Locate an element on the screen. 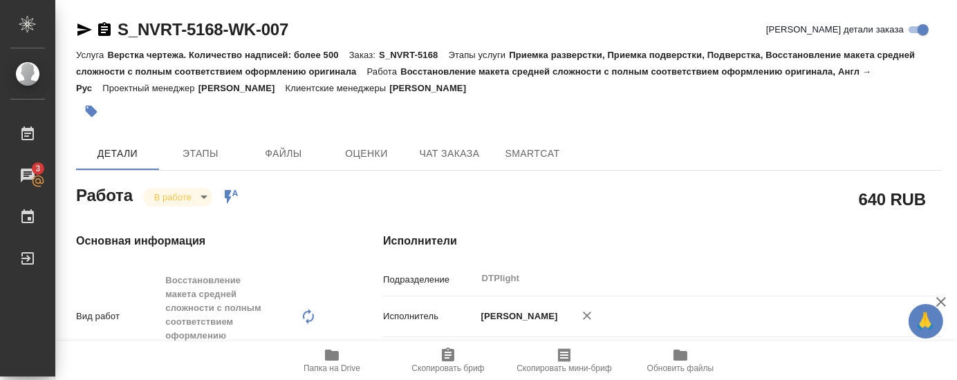 This screenshot has height=380, width=957. p: Вид работ is located at coordinates (118, 317).